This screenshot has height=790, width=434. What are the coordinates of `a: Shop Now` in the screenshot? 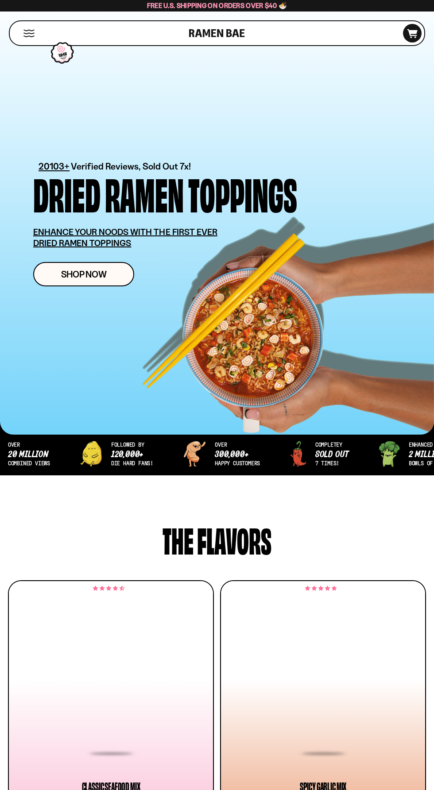 It's located at (84, 274).